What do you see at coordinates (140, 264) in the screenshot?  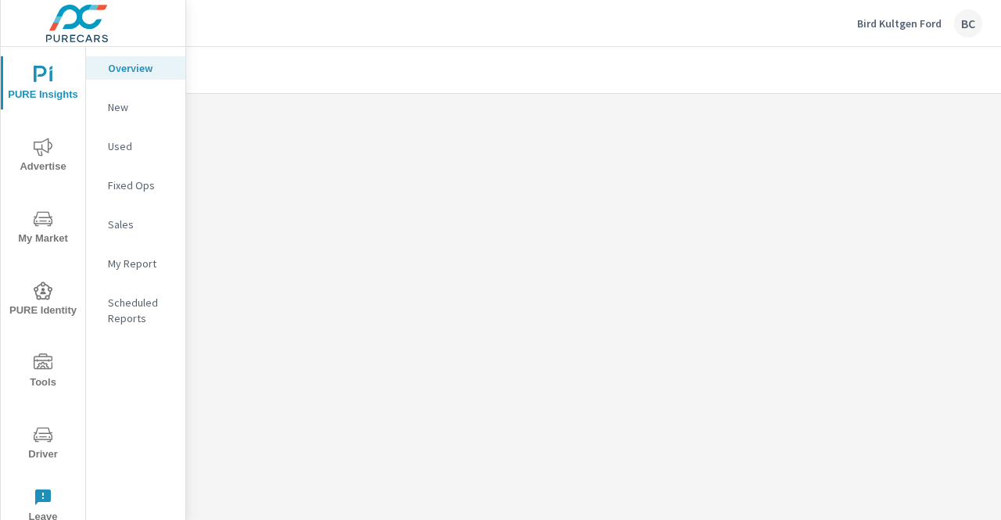 I see `p: My Report` at bounding box center [140, 264].